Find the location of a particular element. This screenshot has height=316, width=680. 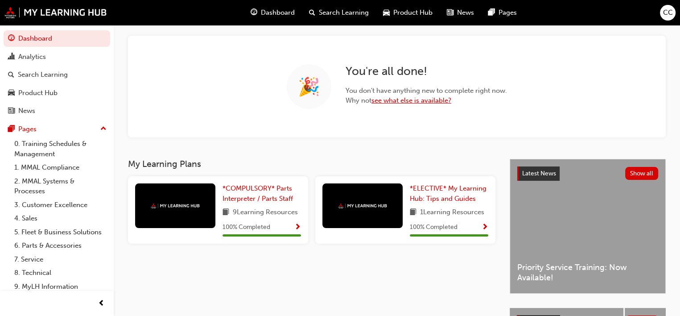

button: Pages is located at coordinates (57, 129).